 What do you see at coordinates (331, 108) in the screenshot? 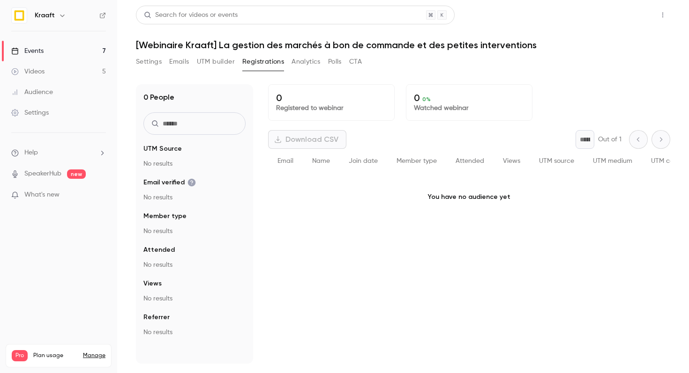
I see `p: Registered to webinar` at bounding box center [331, 108].